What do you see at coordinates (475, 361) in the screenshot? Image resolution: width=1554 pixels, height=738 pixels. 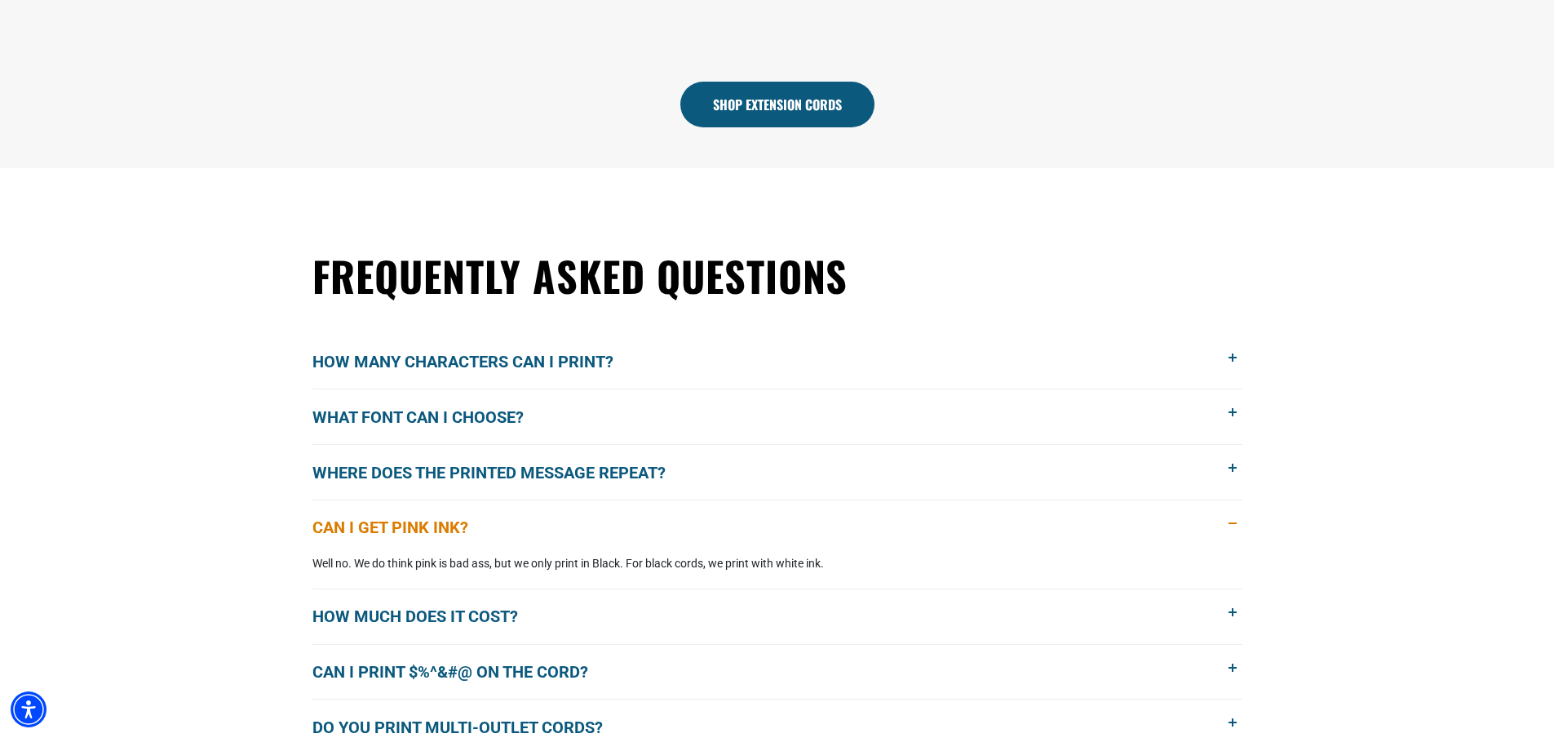 I see `span: How many characters can I print?` at bounding box center [475, 361].